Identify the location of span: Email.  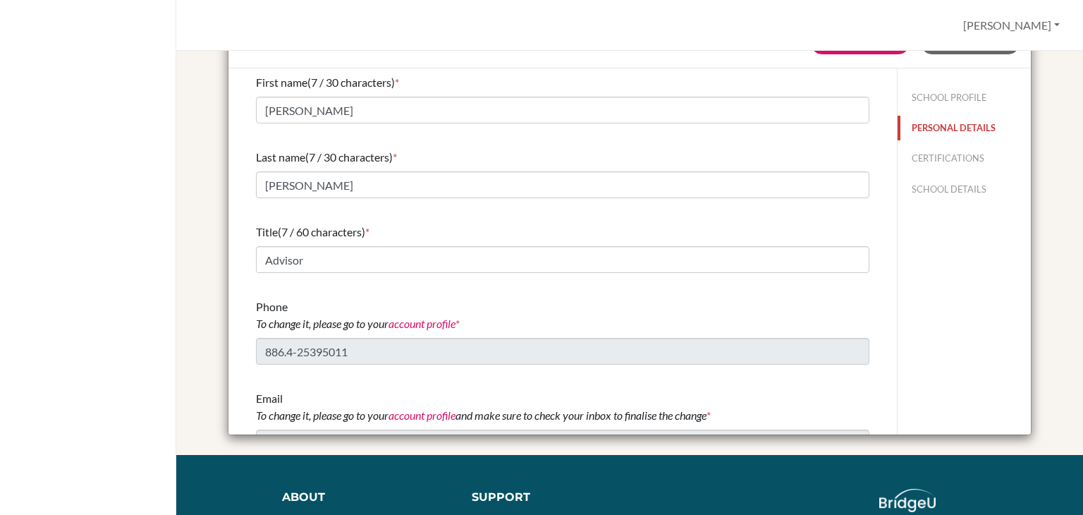
(481, 406).